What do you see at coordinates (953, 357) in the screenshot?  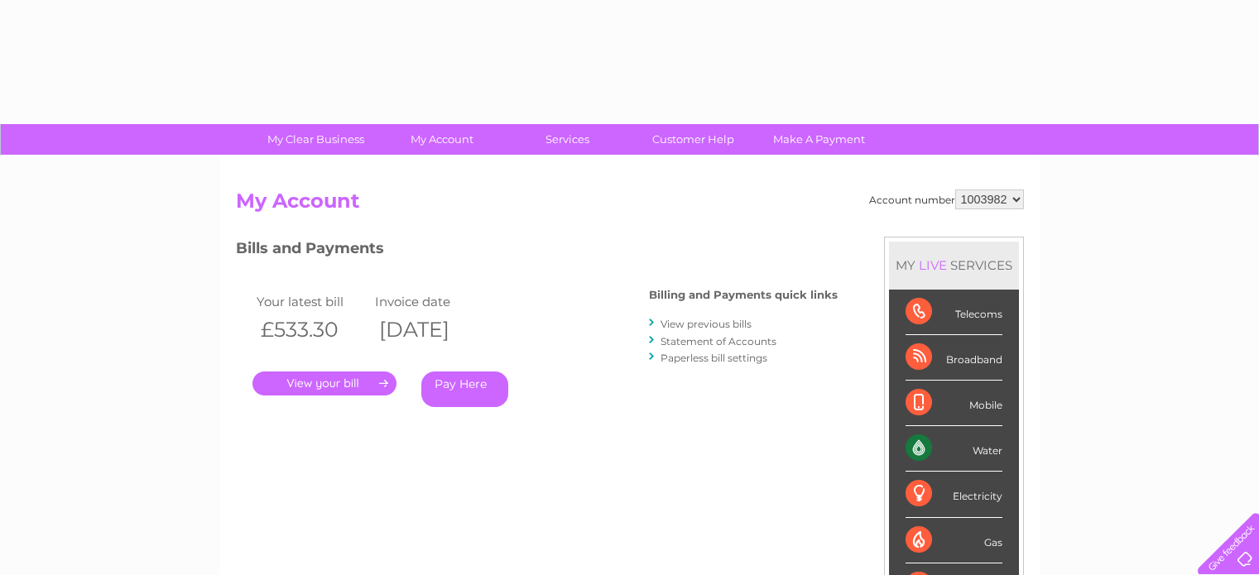 I see `div: Broadband` at bounding box center [953, 357].